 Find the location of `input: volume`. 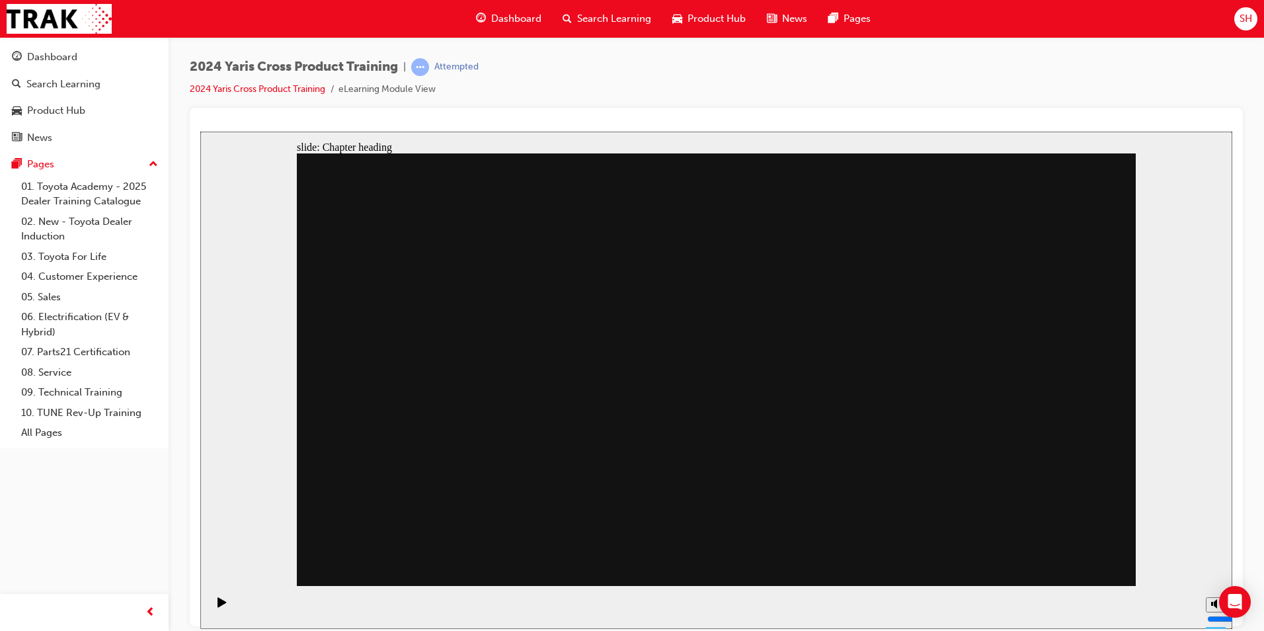

input: volume is located at coordinates (1049, 487).